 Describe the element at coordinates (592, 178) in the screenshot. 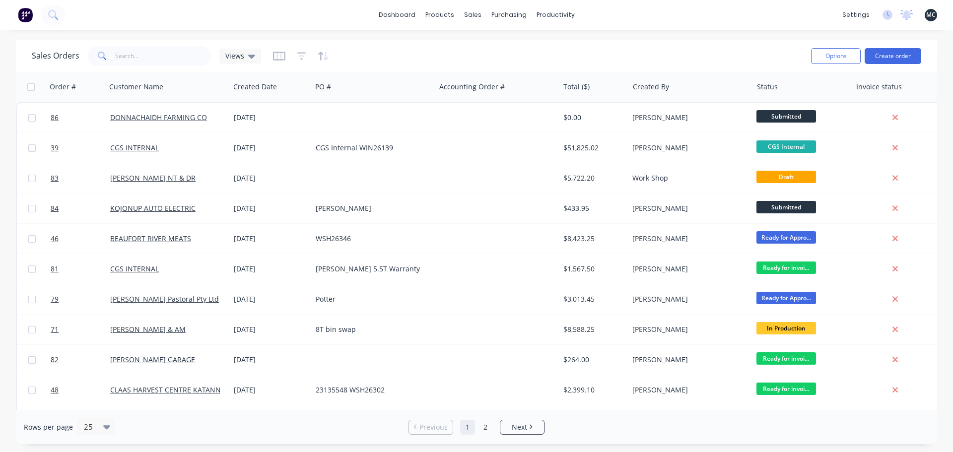

I see `div: $5,722.20` at that location.